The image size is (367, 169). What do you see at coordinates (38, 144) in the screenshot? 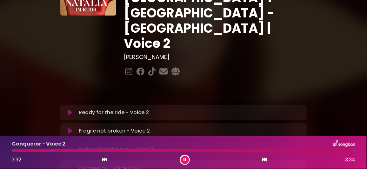
I see `p: Conqueror - Voice 2` at bounding box center [38, 144].